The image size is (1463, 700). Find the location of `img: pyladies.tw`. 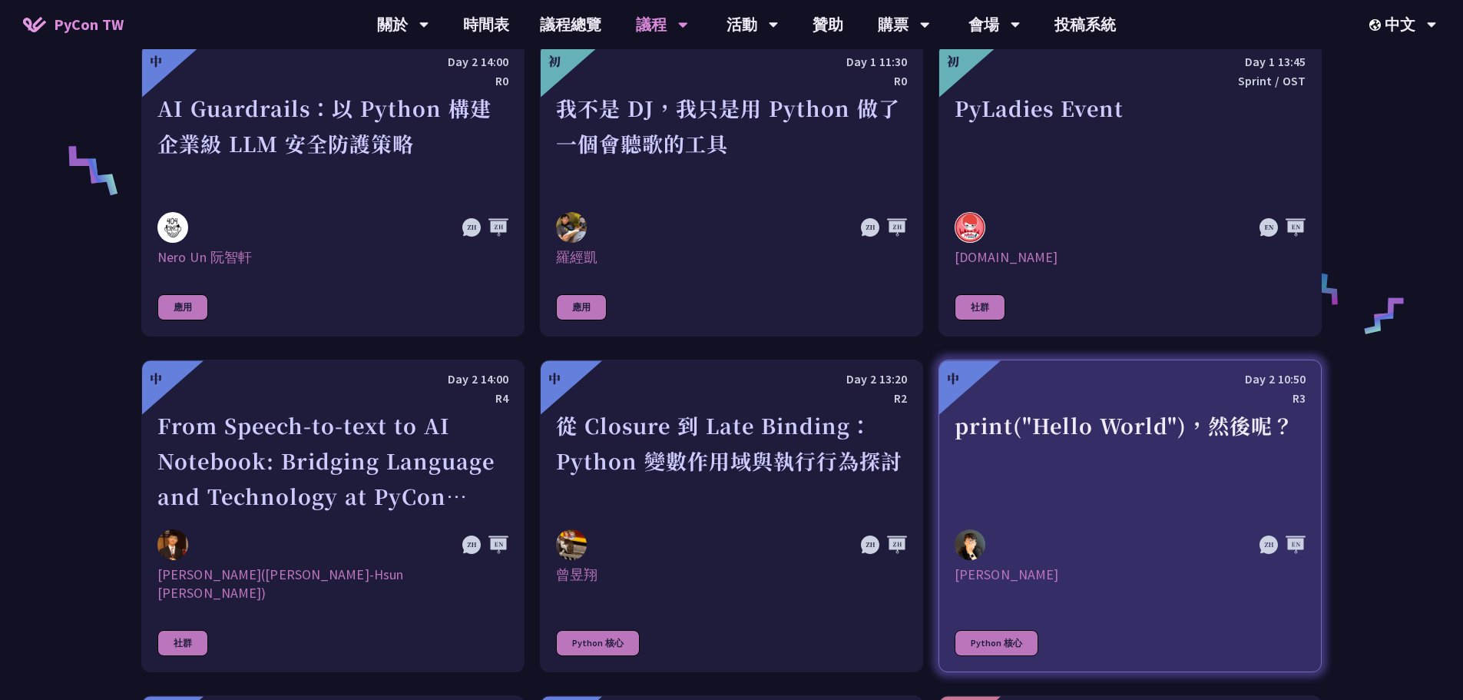

img: pyladies.tw is located at coordinates (970, 227).